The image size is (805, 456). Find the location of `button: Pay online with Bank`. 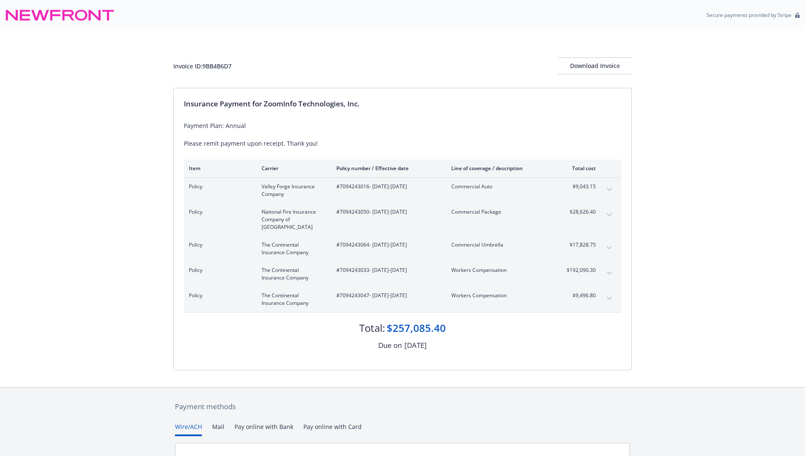

button: Pay online with Bank is located at coordinates (264, 429).